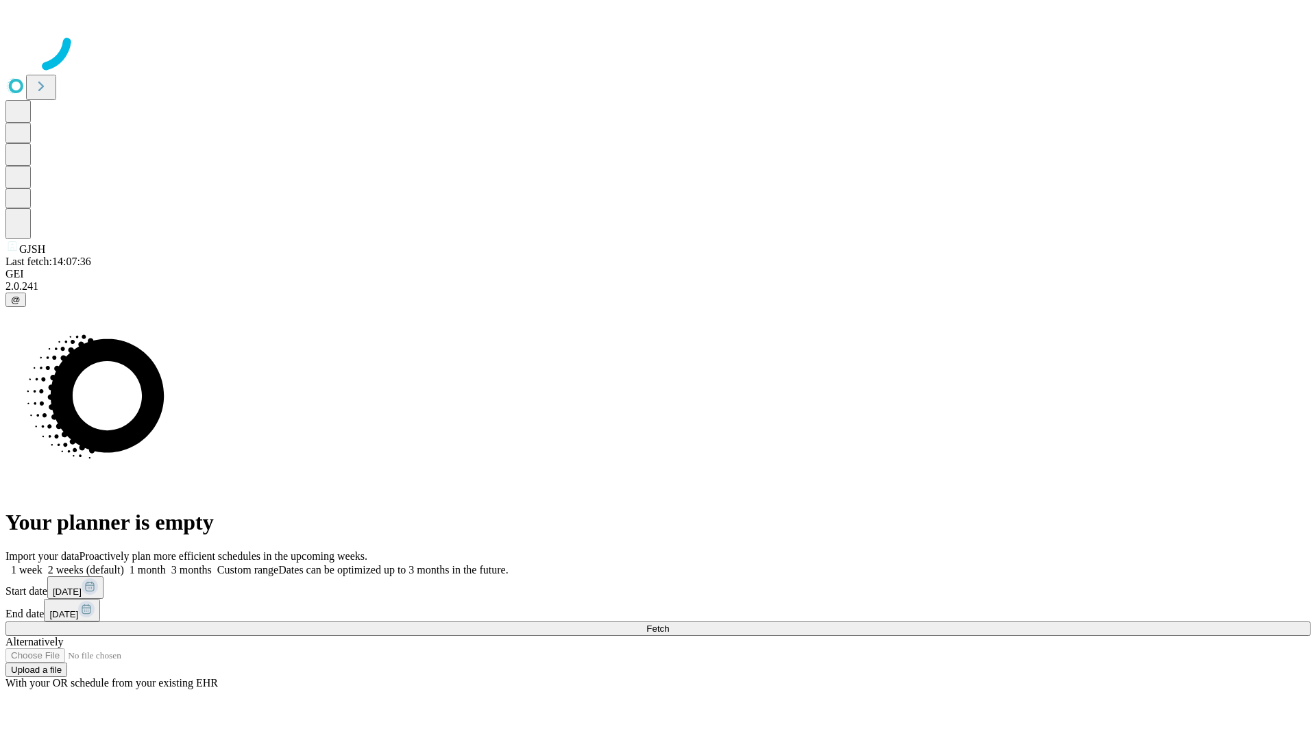 This screenshot has width=1316, height=740. I want to click on h1: Your planner is empty, so click(658, 522).